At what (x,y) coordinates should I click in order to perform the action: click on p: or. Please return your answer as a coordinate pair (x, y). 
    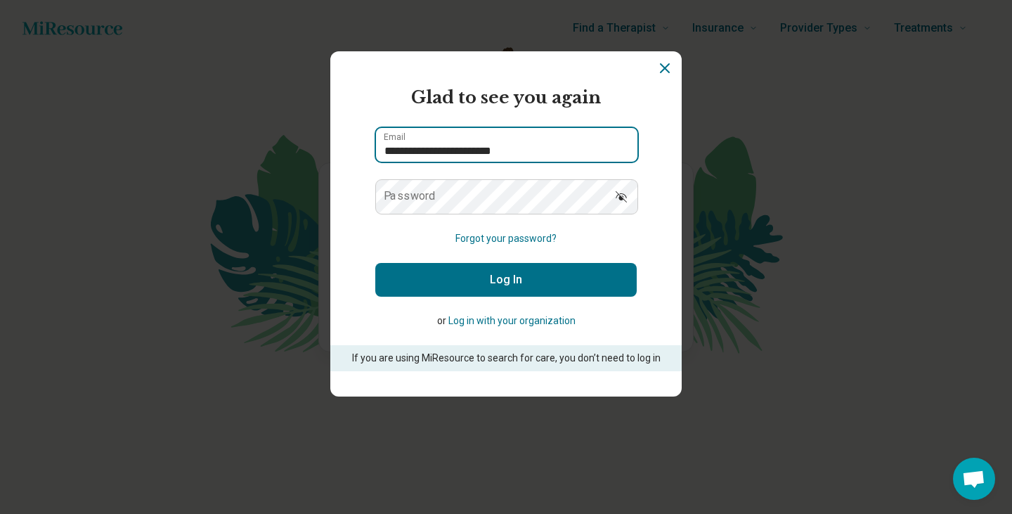
    Looking at the image, I should click on (506, 320).